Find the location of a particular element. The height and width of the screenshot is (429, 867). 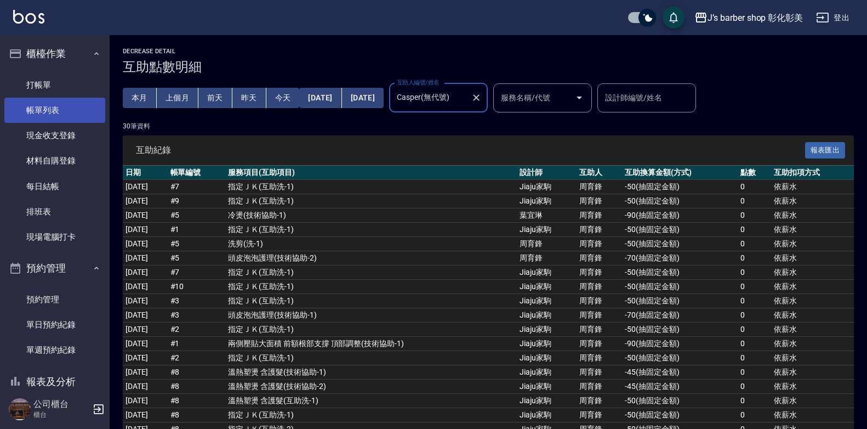

td: # 7 is located at coordinates (197, 187).